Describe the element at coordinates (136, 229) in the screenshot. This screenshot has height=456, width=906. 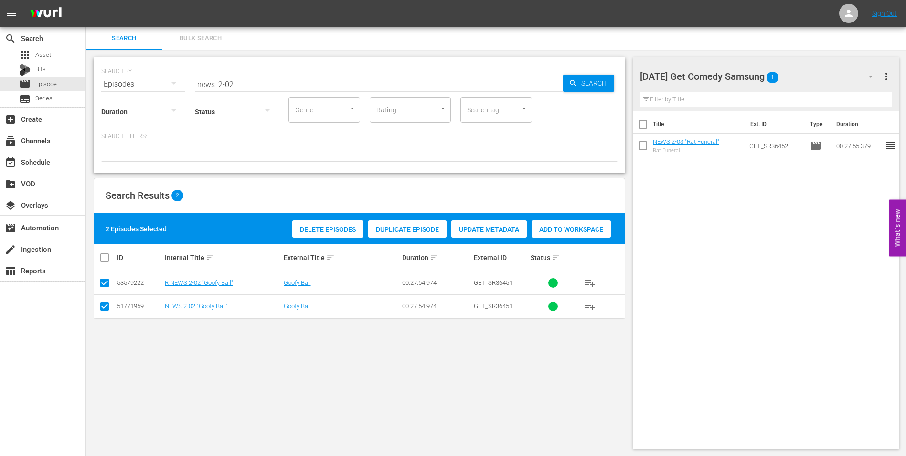
I see `div: 2 Episodes Selected` at that location.